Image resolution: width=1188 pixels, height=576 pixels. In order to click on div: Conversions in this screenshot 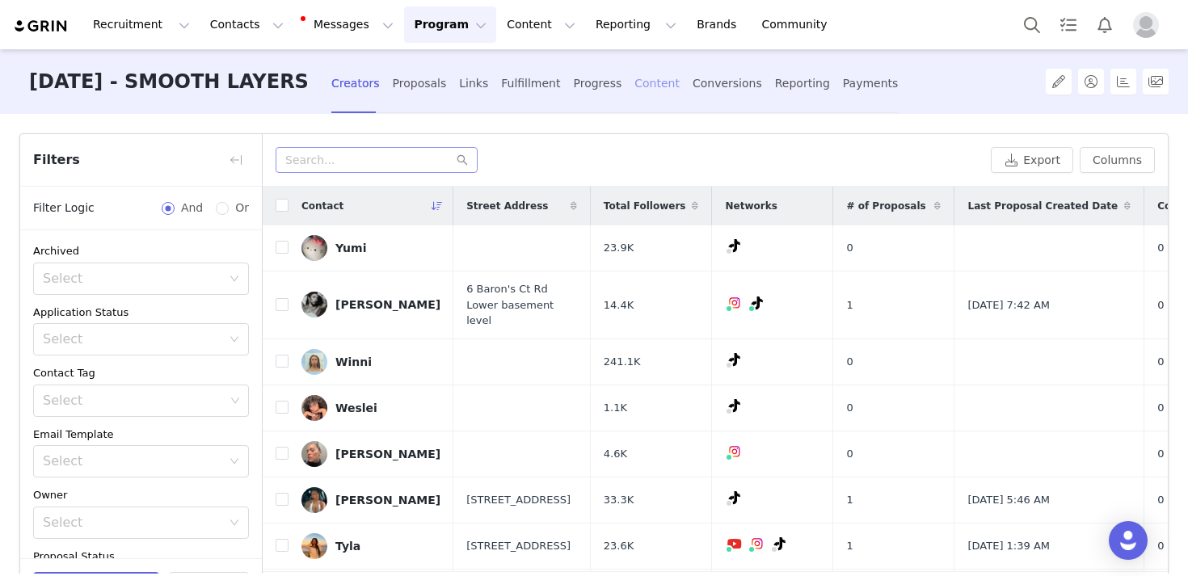, I will do `click(727, 83)`.